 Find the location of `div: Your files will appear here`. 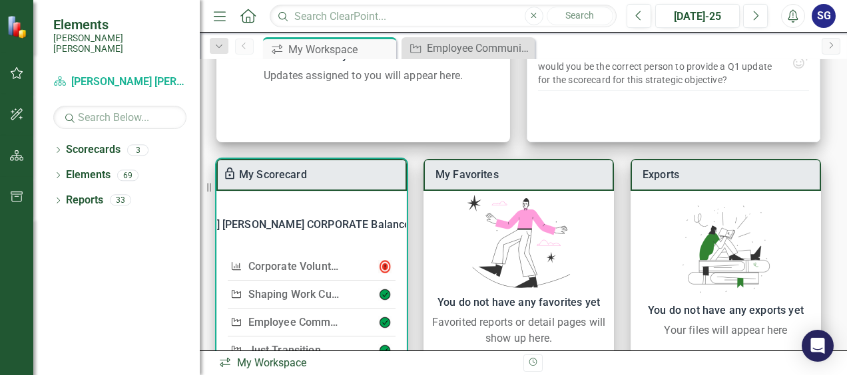

div: Your files will appear here is located at coordinates (726, 331).